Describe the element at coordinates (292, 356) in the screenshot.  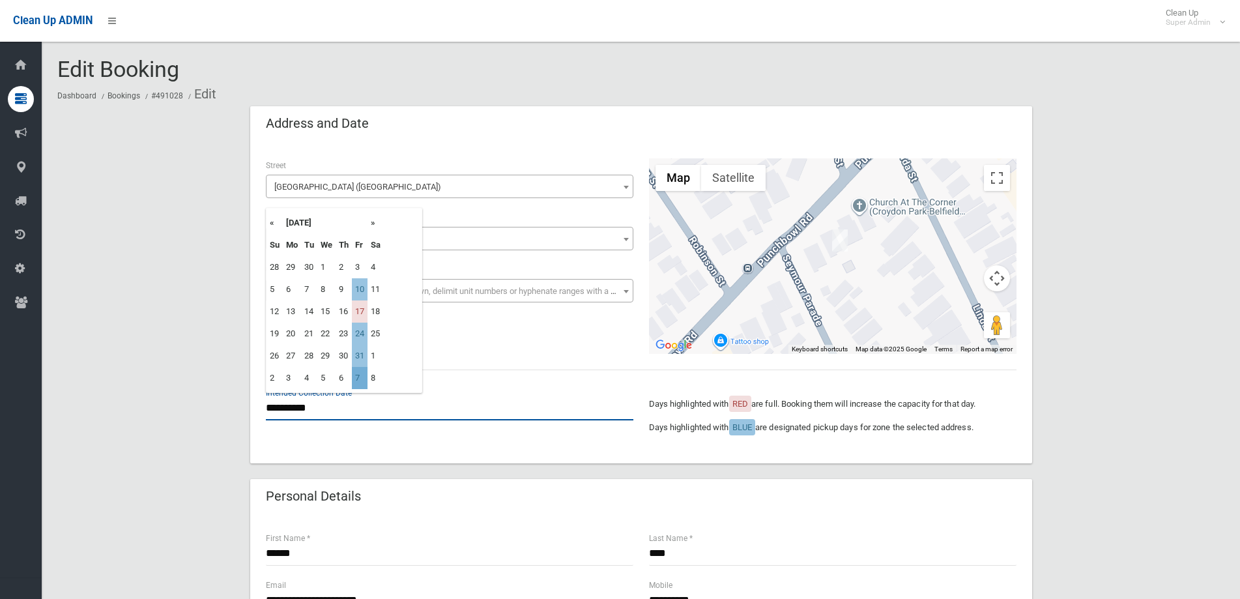
I see `td: 27` at that location.